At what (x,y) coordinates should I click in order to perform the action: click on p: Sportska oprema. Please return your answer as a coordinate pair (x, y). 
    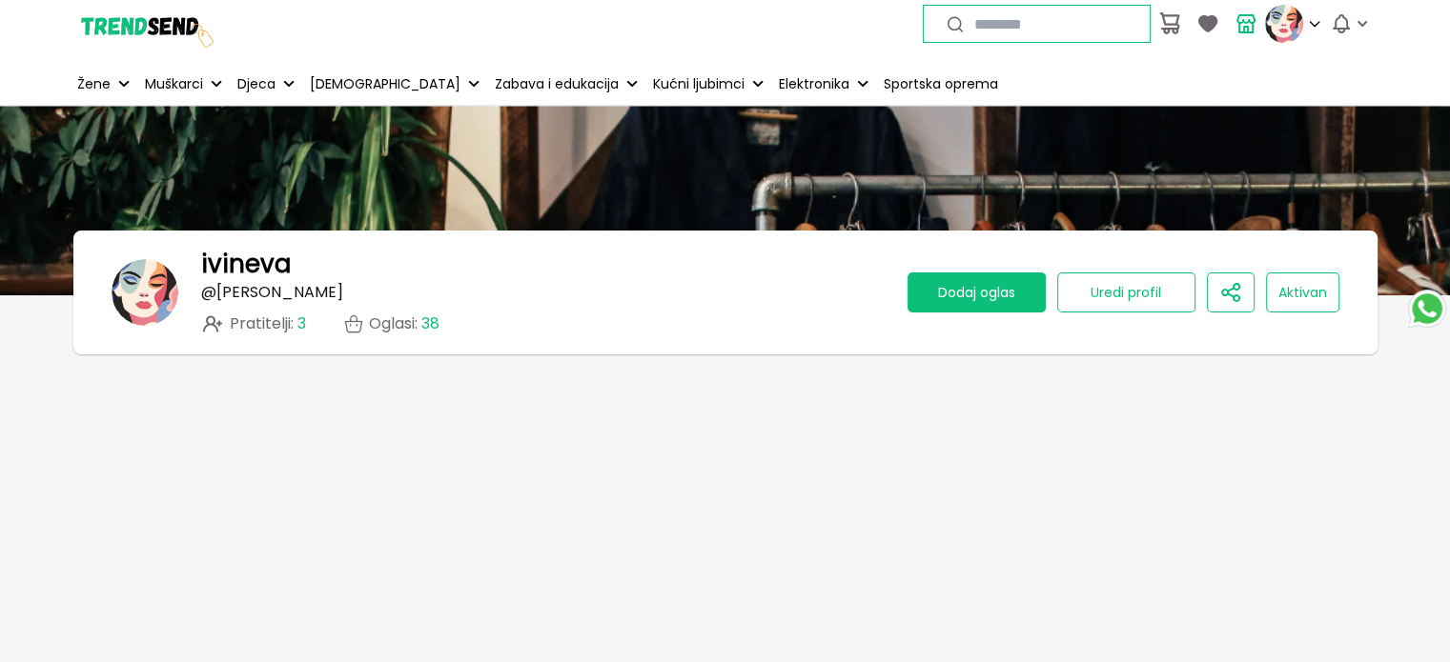
    Looking at the image, I should click on (941, 84).